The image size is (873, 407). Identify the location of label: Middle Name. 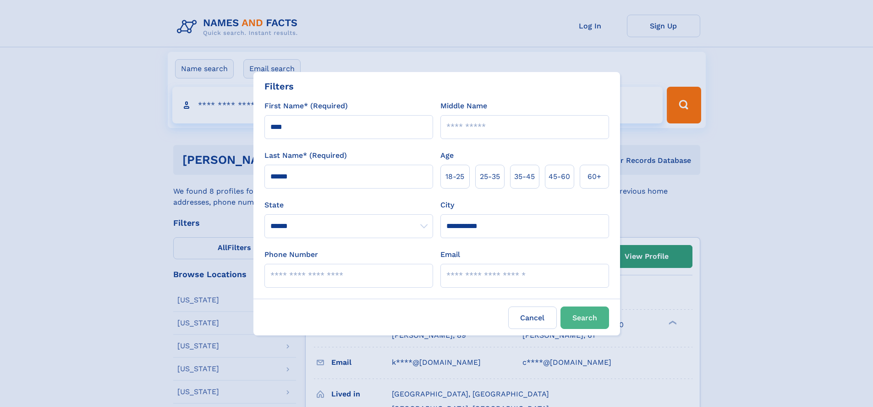
(464, 106).